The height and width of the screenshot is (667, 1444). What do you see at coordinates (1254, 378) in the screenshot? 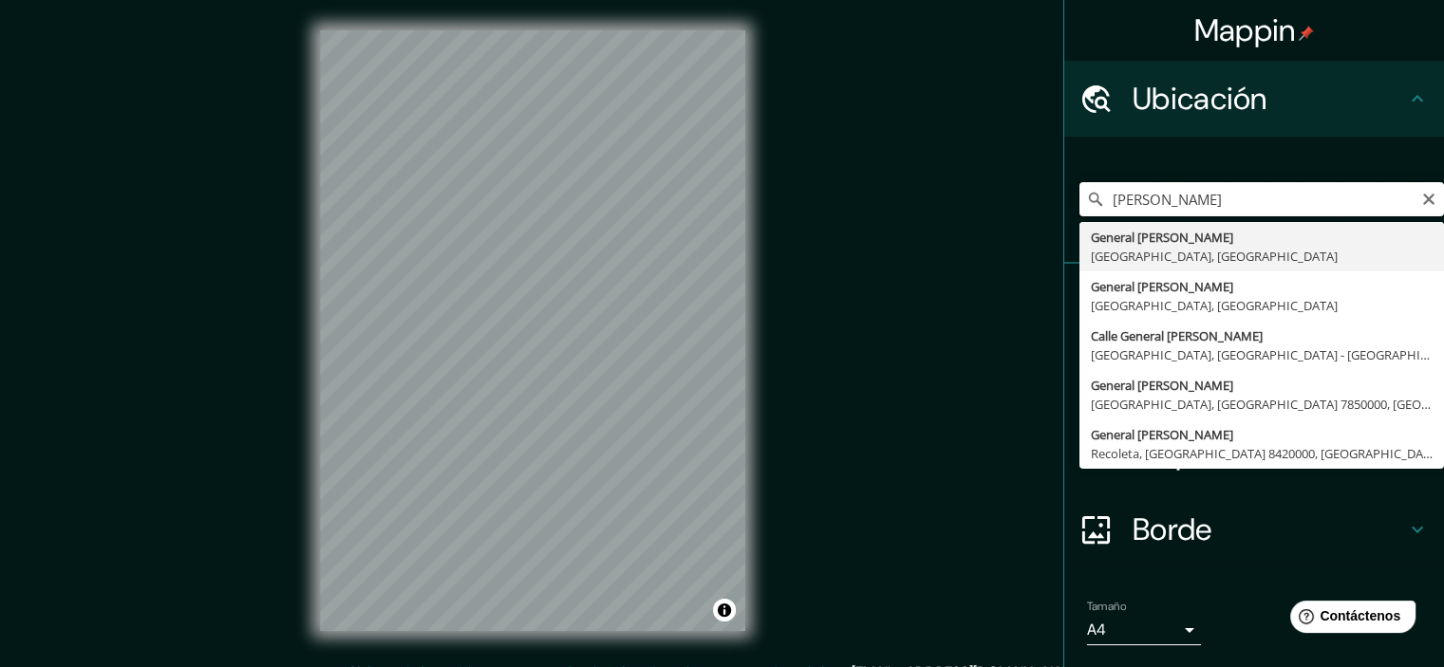
I see `div: Estilo` at bounding box center [1254, 378].